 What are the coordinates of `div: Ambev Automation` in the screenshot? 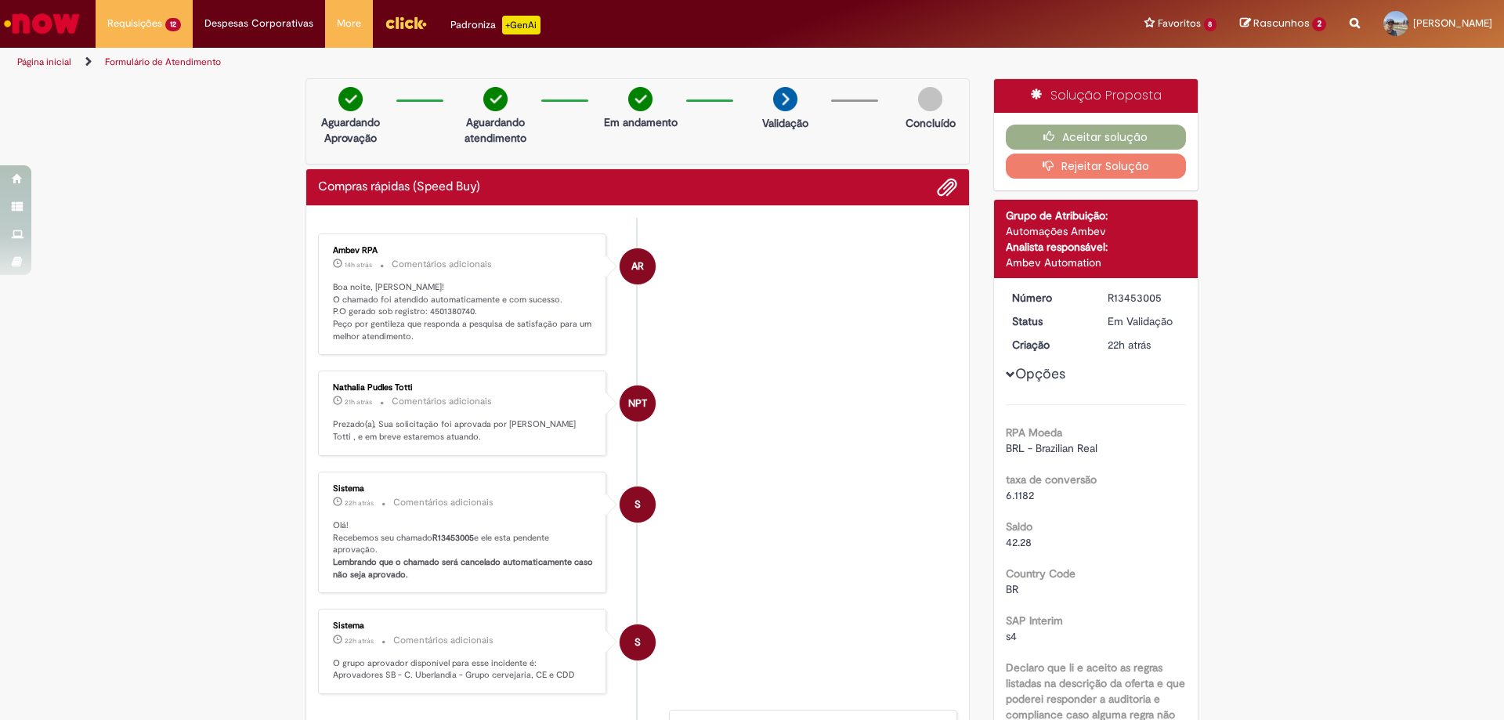 It's located at (1096, 262).